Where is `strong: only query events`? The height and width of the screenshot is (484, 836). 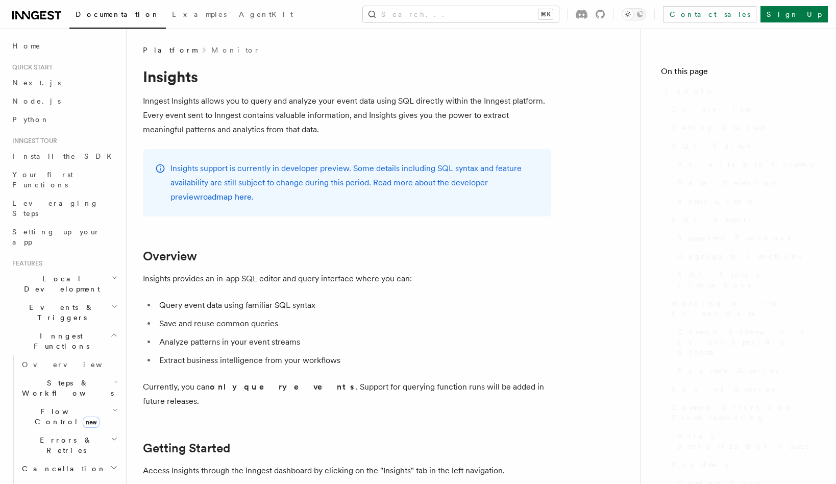 strong: only query events is located at coordinates (283, 386).